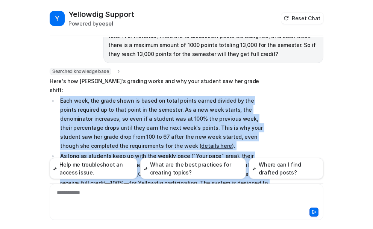 The height and width of the screenshot is (229, 373). What do you see at coordinates (80, 71) in the screenshot?
I see `span: Searched knowledge base` at bounding box center [80, 71].